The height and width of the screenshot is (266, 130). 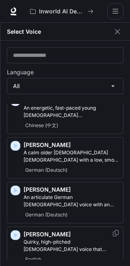 I want to click on p: An articulate German male voice with an announcer-like quality, so click(x=72, y=201).